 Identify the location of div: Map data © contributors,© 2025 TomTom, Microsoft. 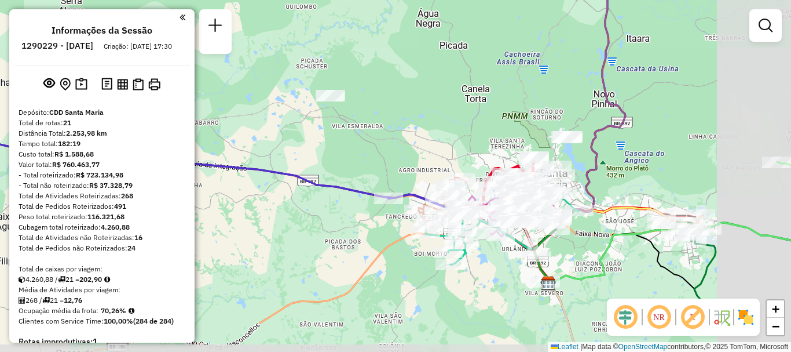
(669, 346).